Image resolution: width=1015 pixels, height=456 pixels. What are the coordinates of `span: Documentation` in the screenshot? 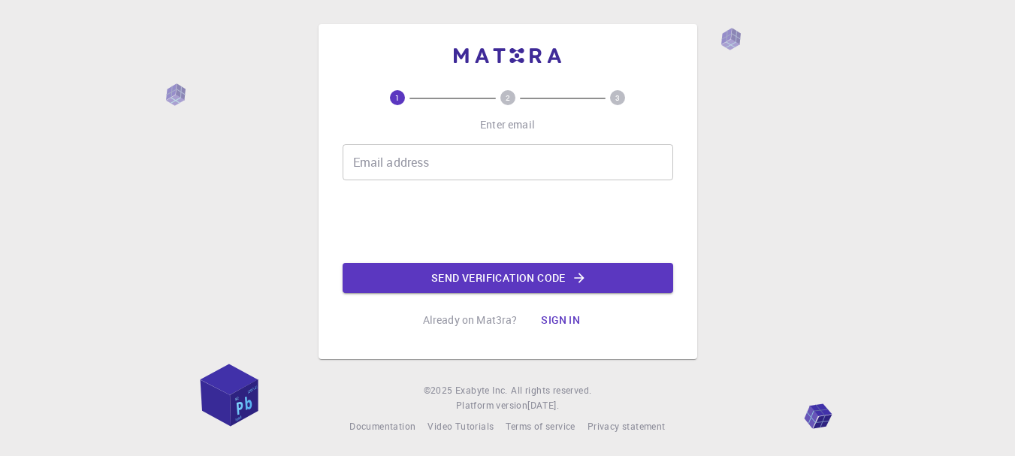 It's located at (383, 426).